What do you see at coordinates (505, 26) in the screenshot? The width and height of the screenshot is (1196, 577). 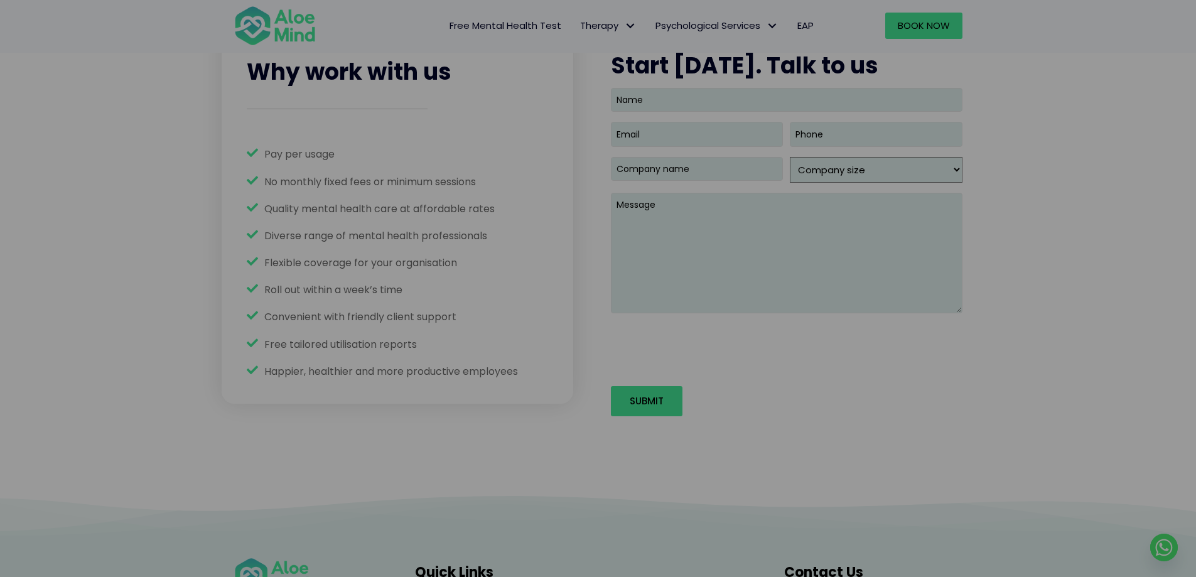 I see `a: Free Mental Health Test` at bounding box center [505, 26].